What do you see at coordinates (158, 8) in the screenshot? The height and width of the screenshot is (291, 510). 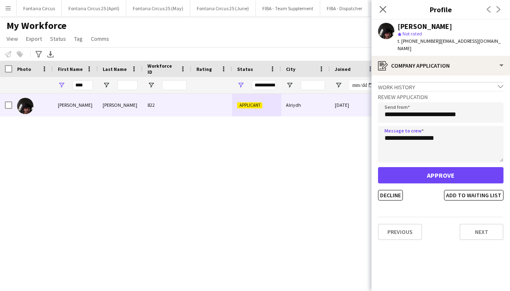 I see `button: Fontana Circus 25 (May)` at bounding box center [158, 8].